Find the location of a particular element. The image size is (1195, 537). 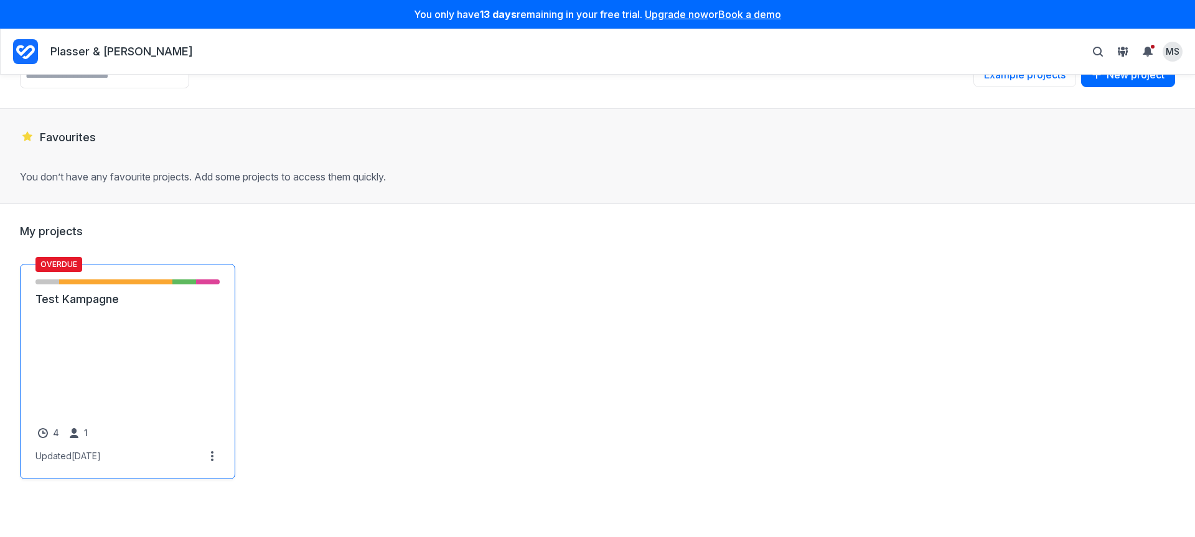

h2: My projects is located at coordinates (598, 232).